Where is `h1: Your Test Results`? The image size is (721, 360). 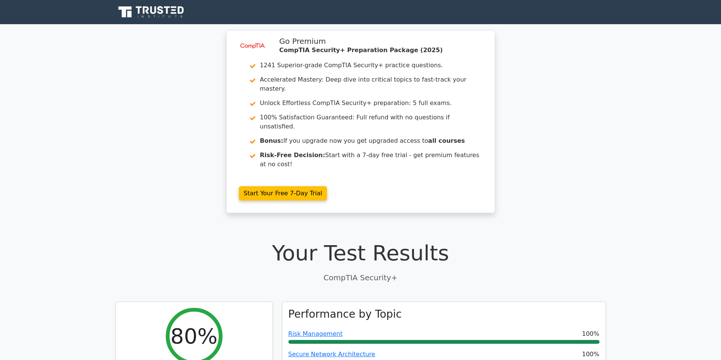 h1: Your Test Results is located at coordinates (360, 253).